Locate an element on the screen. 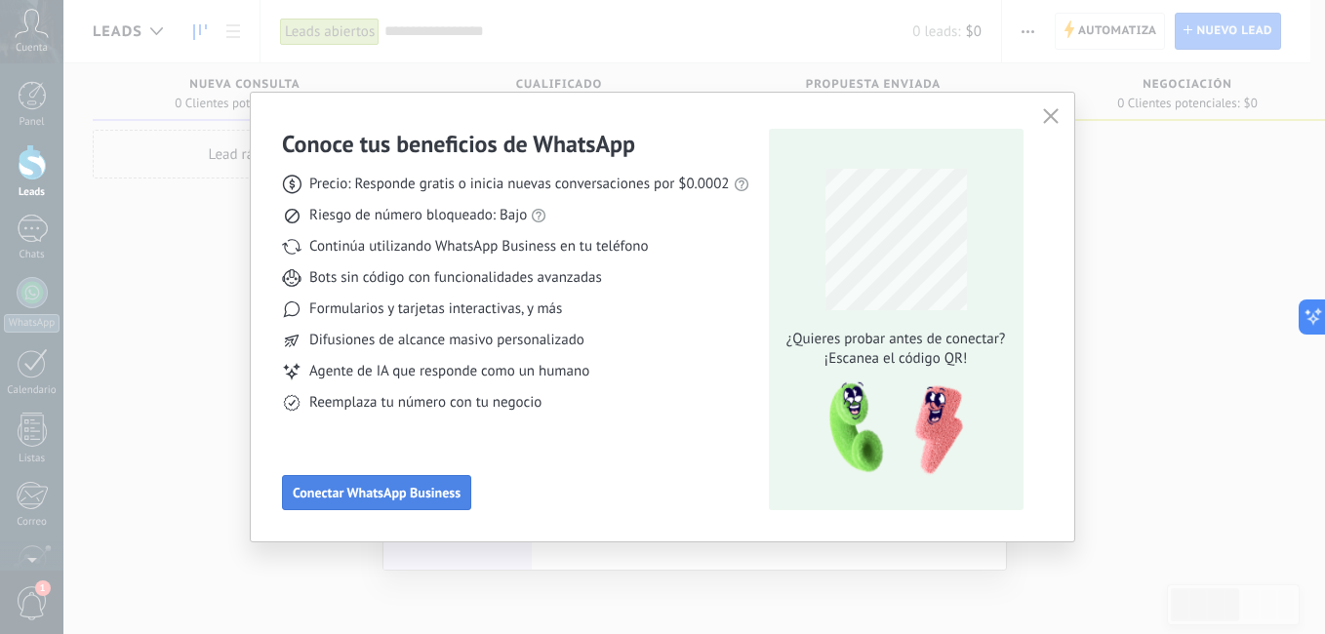  span: Riesgo de número bloqueado: Bajo is located at coordinates (418, 216).